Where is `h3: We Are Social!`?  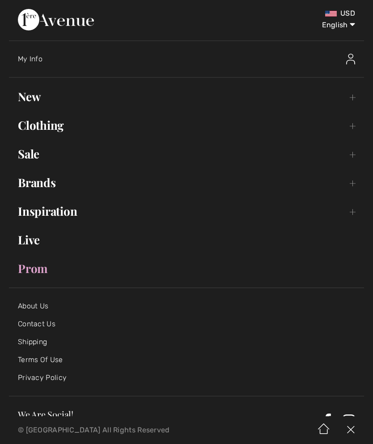
h3: We Are Social! is located at coordinates (168, 414).